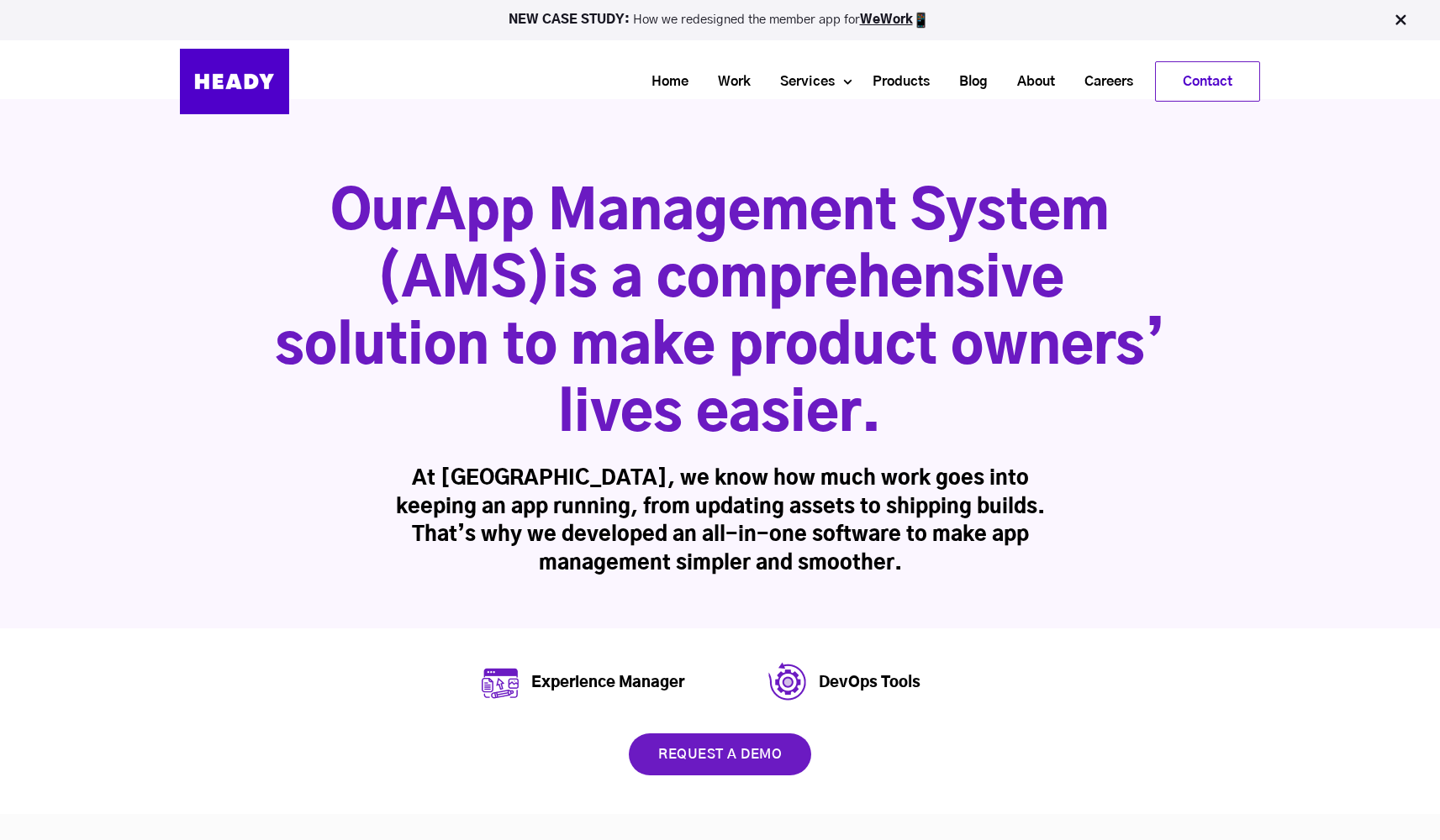 The width and height of the screenshot is (1440, 840). I want to click on div: Navigation Menu, so click(783, 81).